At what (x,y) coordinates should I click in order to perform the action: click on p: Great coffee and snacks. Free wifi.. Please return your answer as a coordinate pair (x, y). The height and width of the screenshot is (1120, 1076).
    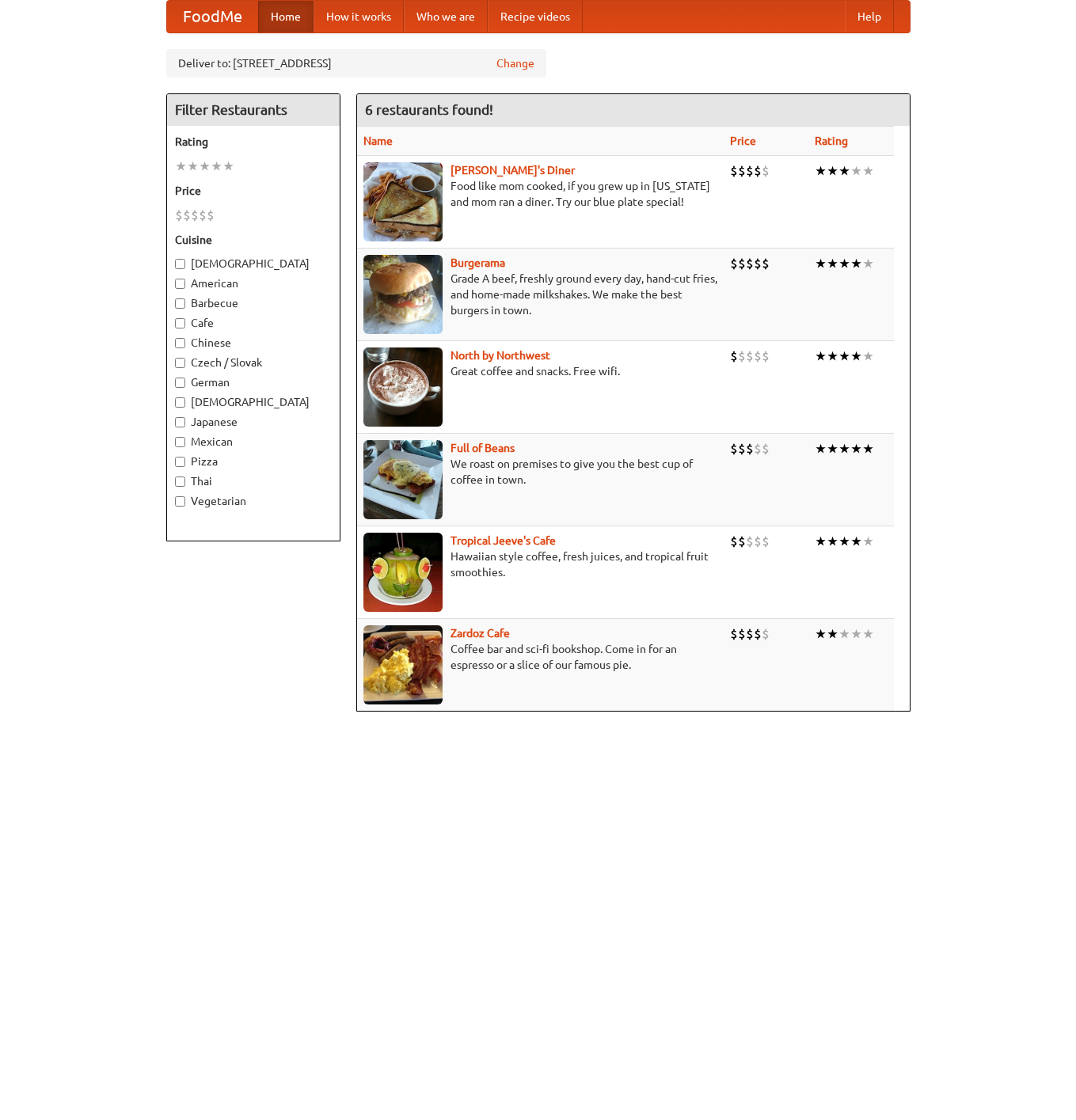
    Looking at the image, I should click on (539, 371).